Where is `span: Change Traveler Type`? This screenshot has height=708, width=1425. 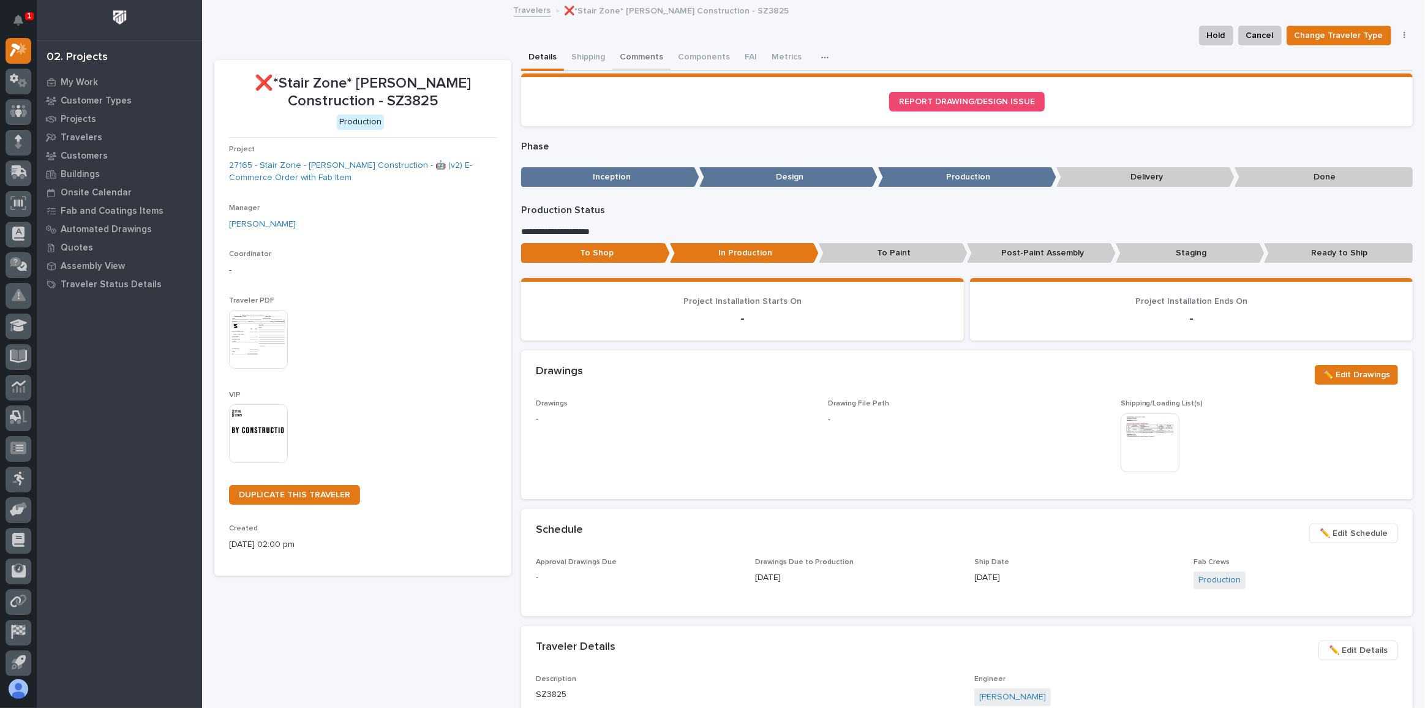 span: Change Traveler Type is located at coordinates (1338, 36).